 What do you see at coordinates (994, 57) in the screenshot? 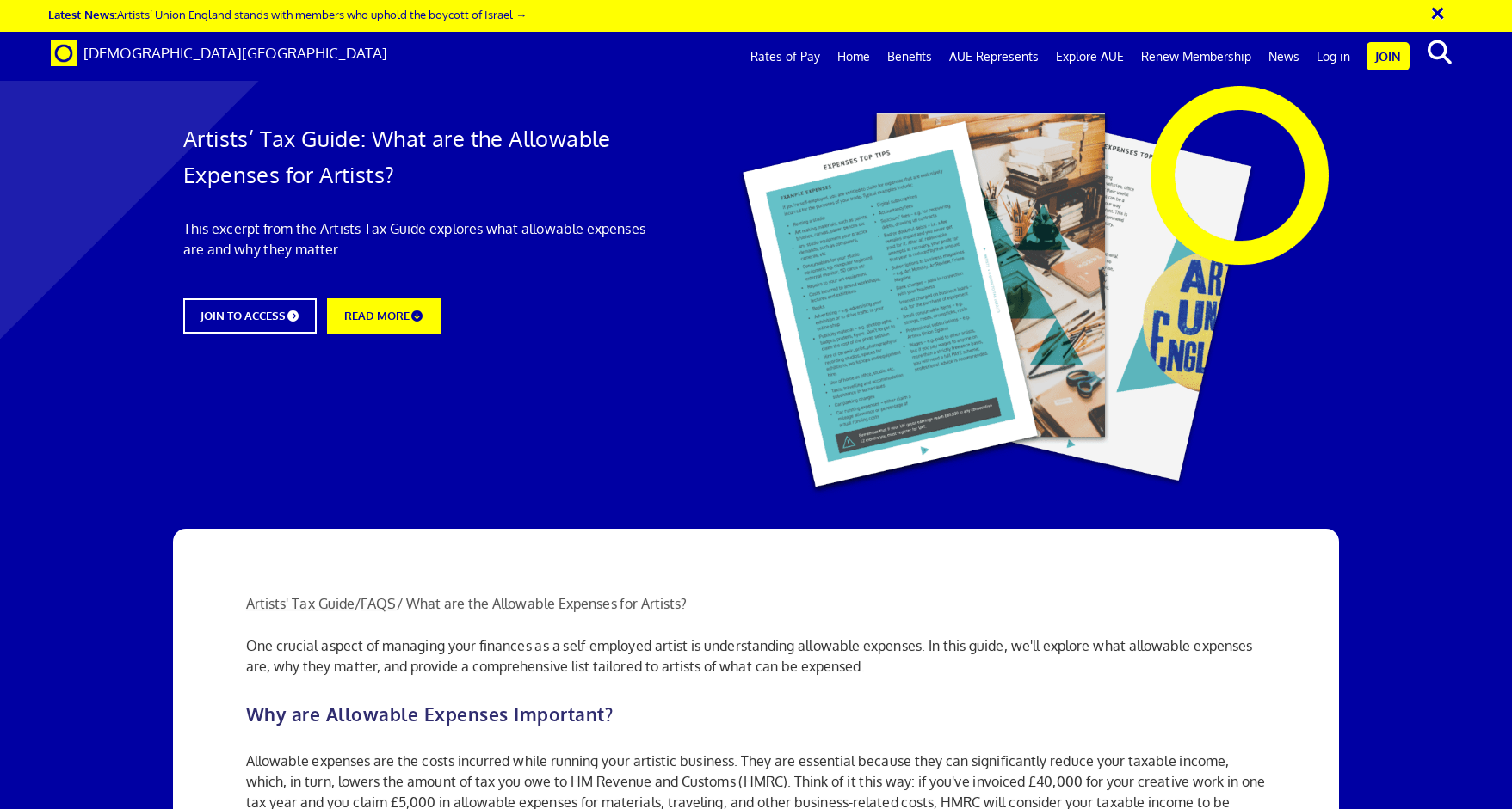
I see `a: AUE Represents` at bounding box center [994, 57].